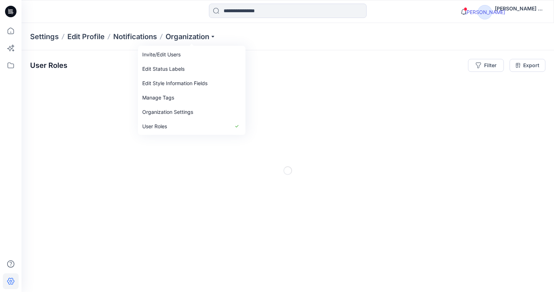  What do you see at coordinates (192, 126) in the screenshot?
I see `div: User Roles` at bounding box center [192, 126].